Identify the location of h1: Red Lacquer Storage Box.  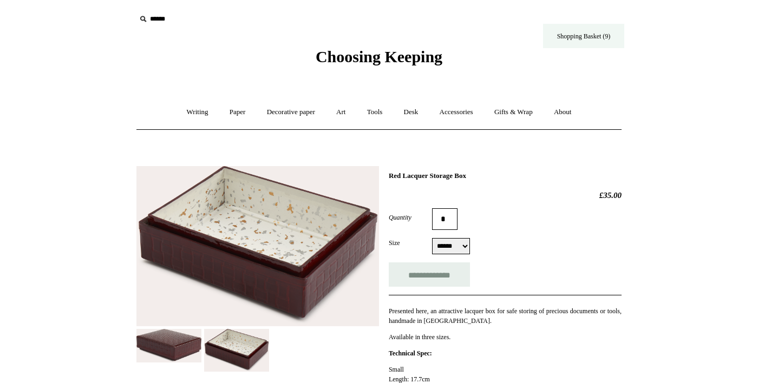
(505, 176).